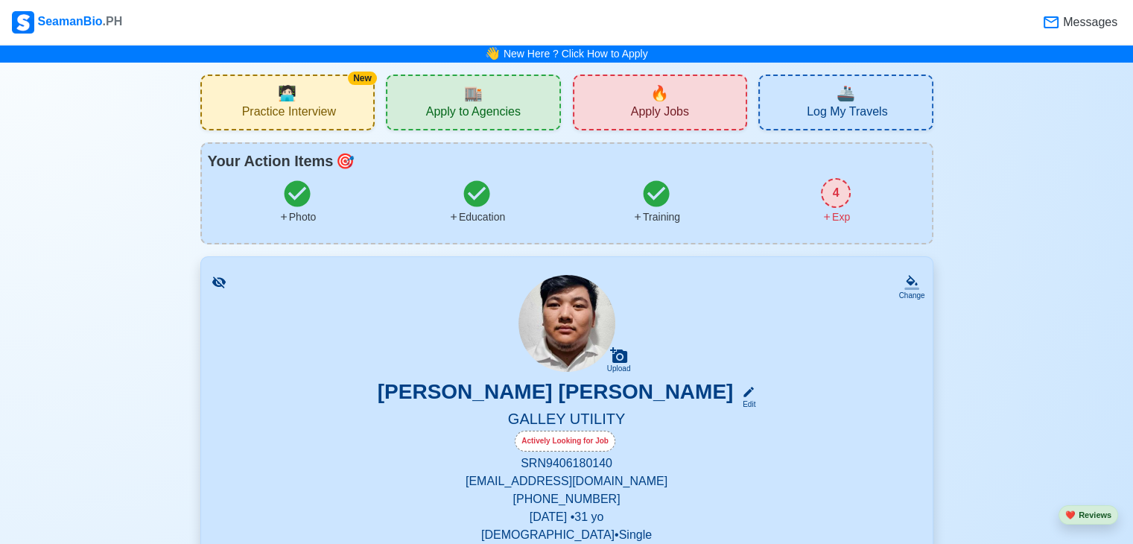 This screenshot has width=1133, height=544. I want to click on span: heart, so click(1071, 515).